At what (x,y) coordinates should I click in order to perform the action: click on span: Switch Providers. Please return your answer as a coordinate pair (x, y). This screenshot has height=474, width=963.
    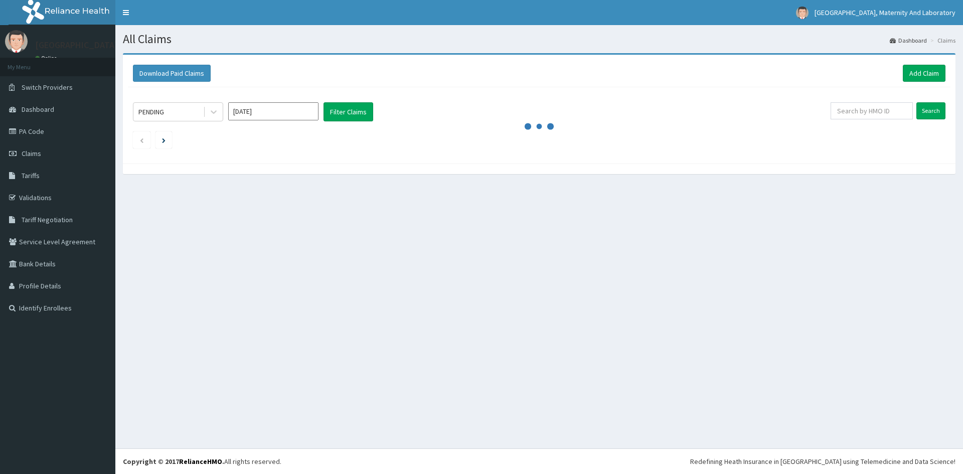
    Looking at the image, I should click on (47, 87).